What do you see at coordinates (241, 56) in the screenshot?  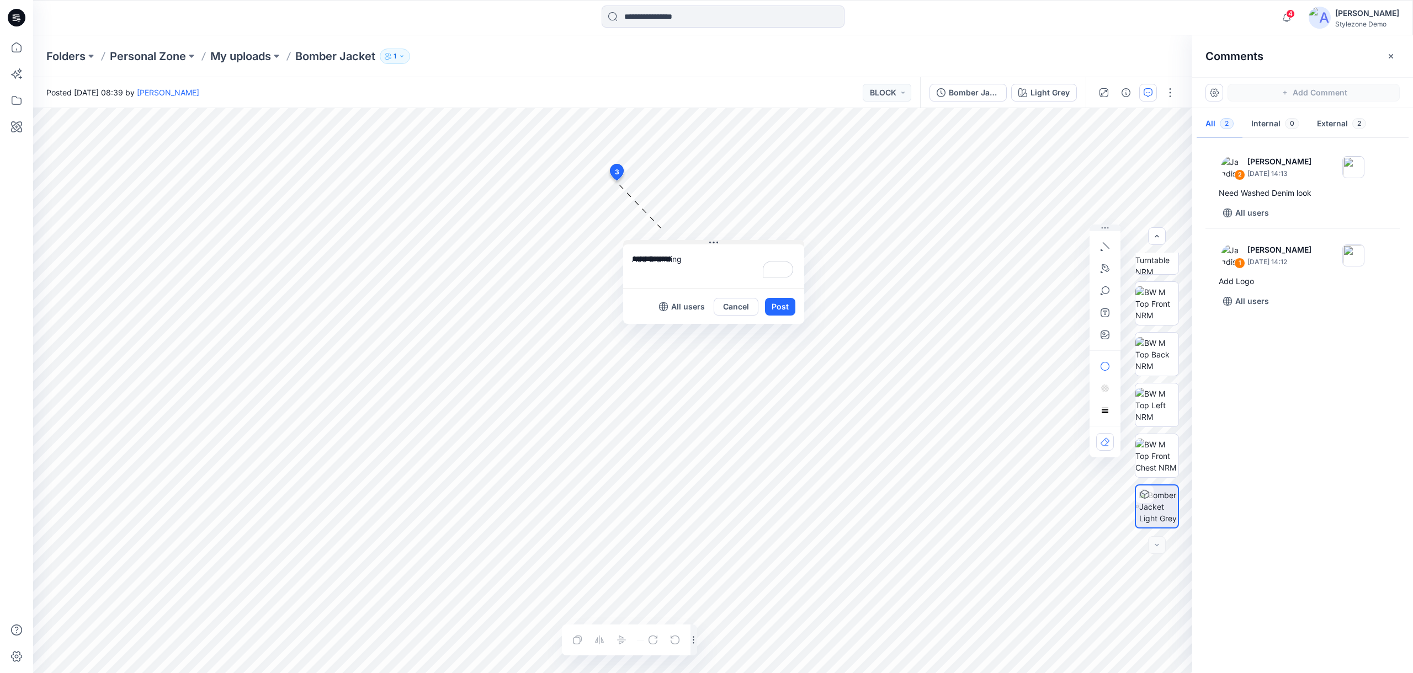 I see `a: My uploads` at bounding box center [241, 56].